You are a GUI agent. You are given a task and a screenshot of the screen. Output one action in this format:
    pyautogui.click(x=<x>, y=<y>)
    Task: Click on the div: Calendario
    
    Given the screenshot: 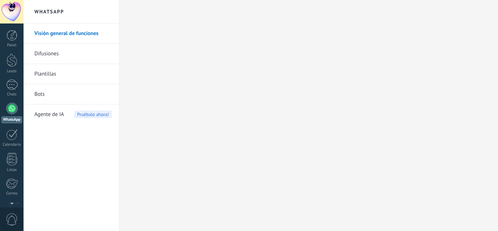 What is the action you would take?
    pyautogui.click(x=12, y=145)
    